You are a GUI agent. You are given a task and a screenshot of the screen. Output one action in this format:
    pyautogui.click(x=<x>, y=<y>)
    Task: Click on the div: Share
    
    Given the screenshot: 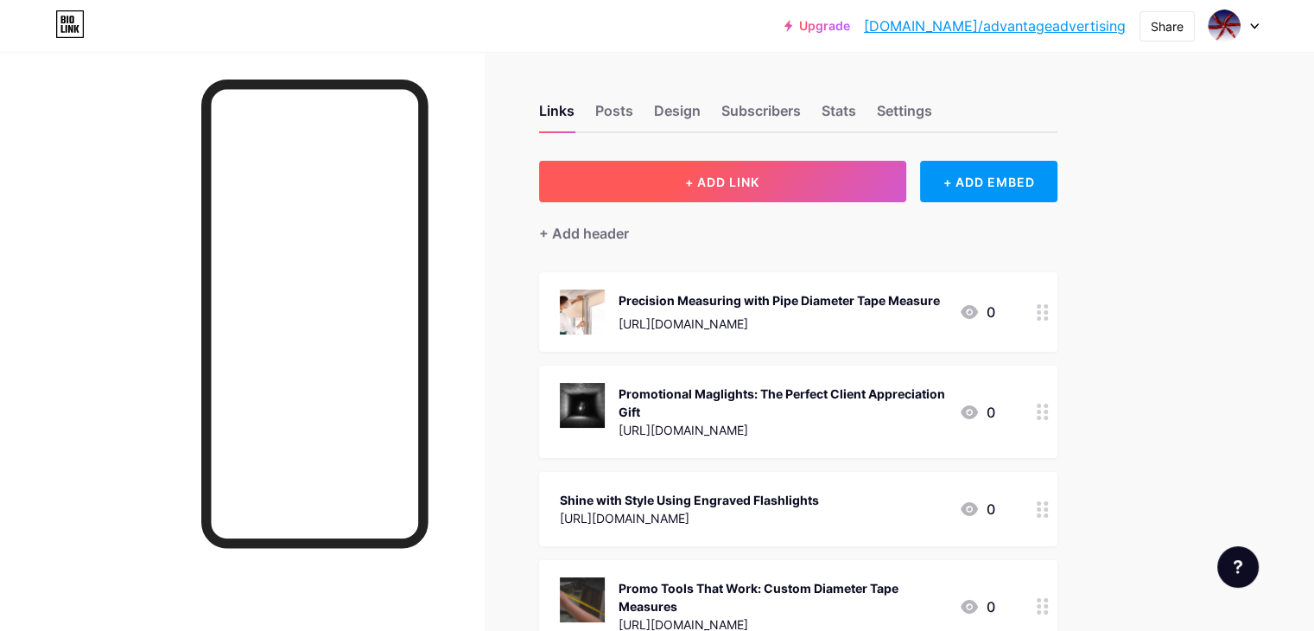 What is the action you would take?
    pyautogui.click(x=1167, y=26)
    